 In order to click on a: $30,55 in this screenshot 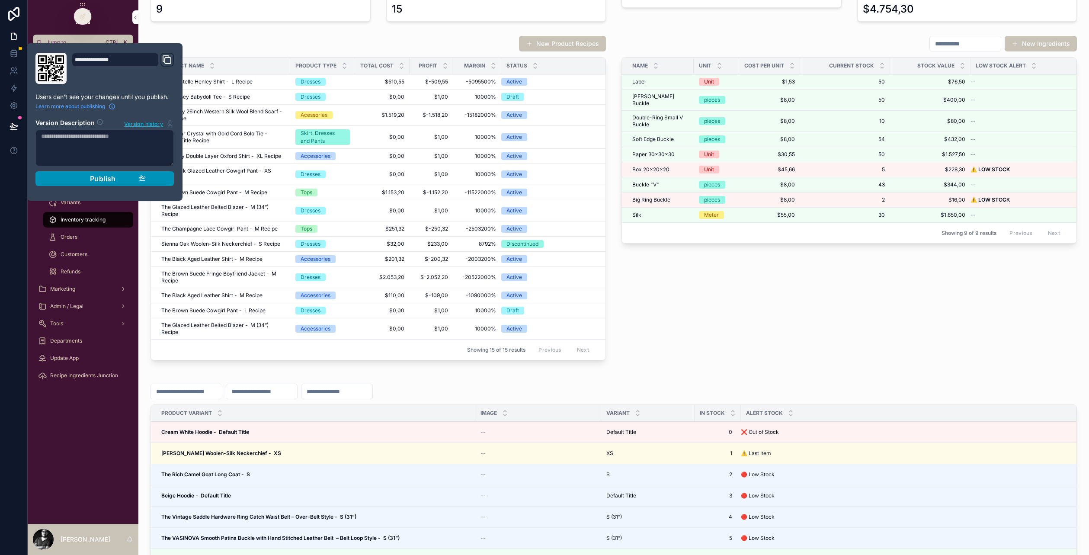, I will do `click(769, 154)`.